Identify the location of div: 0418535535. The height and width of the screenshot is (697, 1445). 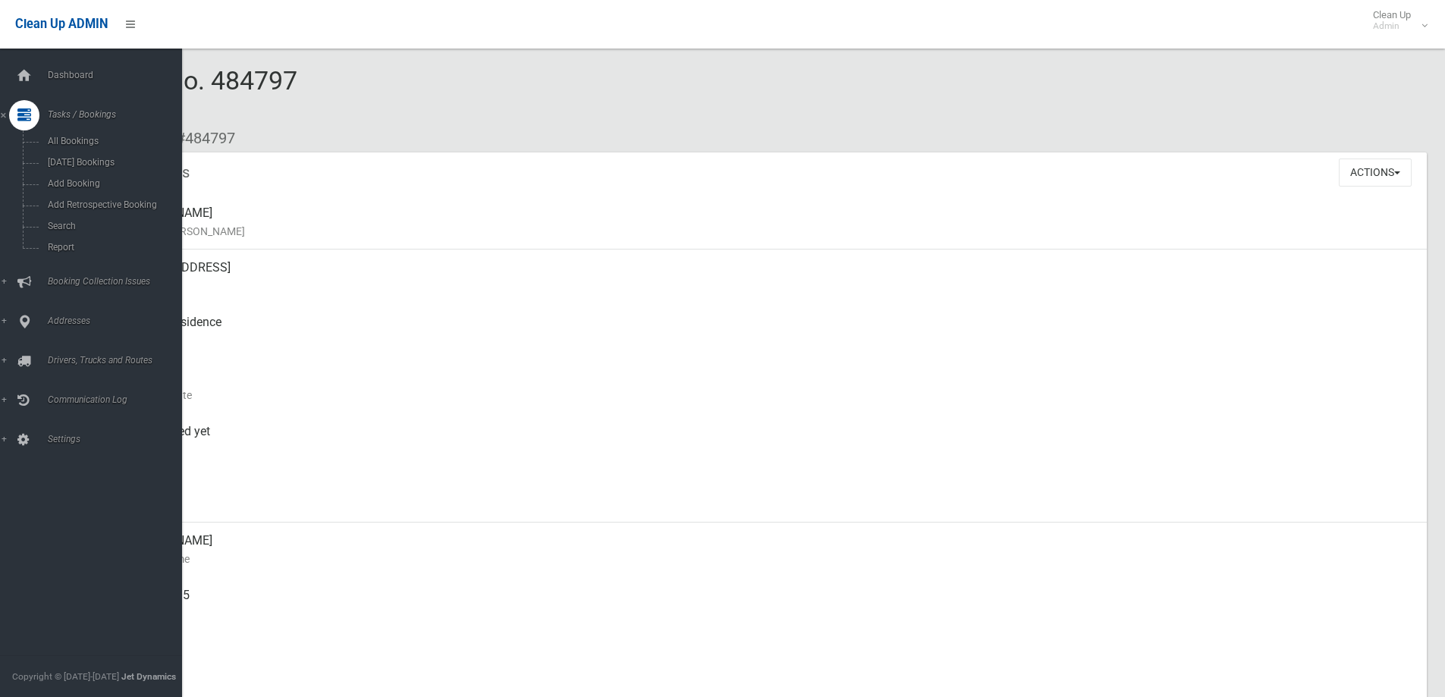
(768, 604).